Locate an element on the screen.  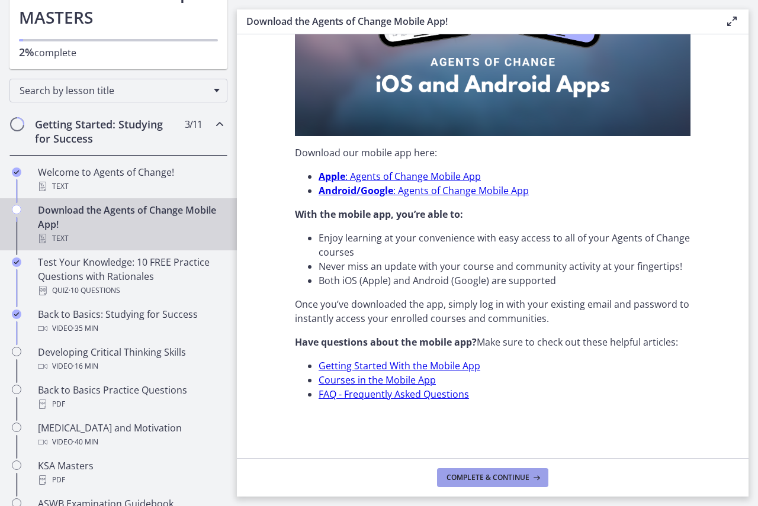
strong: Android/Google is located at coordinates (356, 191).